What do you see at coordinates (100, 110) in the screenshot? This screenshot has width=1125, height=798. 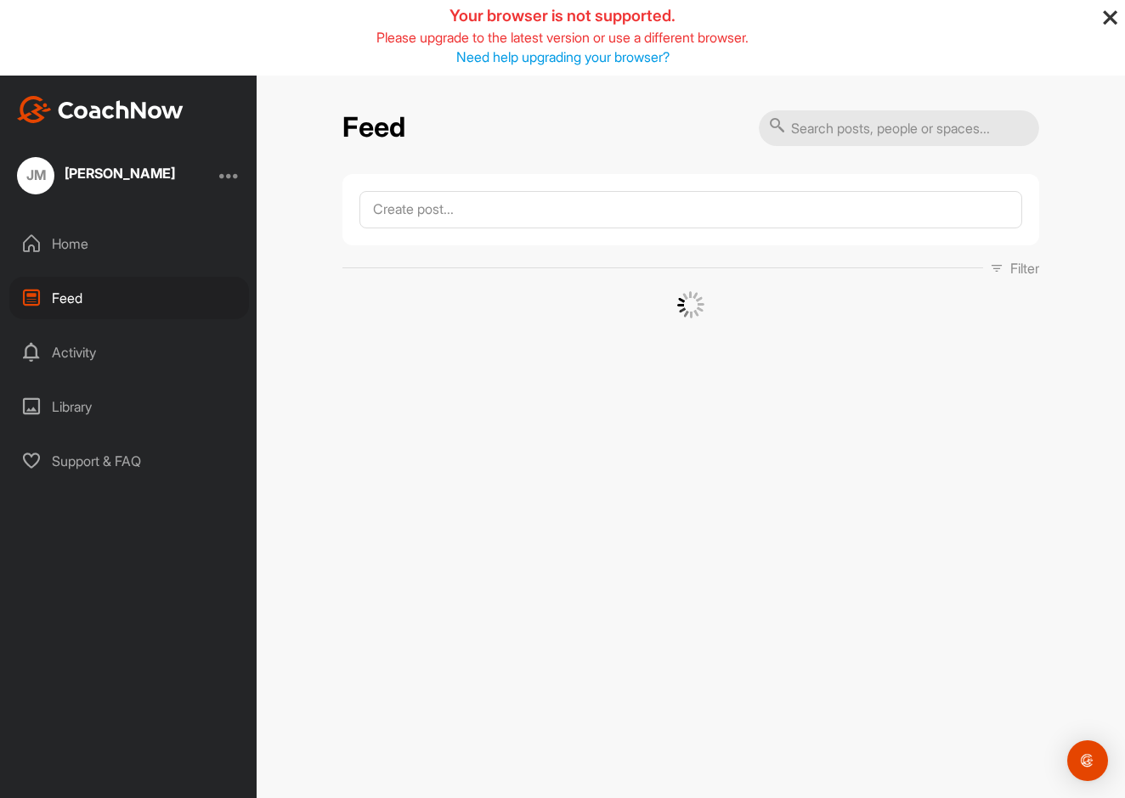 I see `img: CoachNow` at bounding box center [100, 110].